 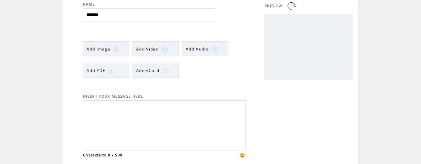 I want to click on a: Add Audio, so click(x=205, y=49).